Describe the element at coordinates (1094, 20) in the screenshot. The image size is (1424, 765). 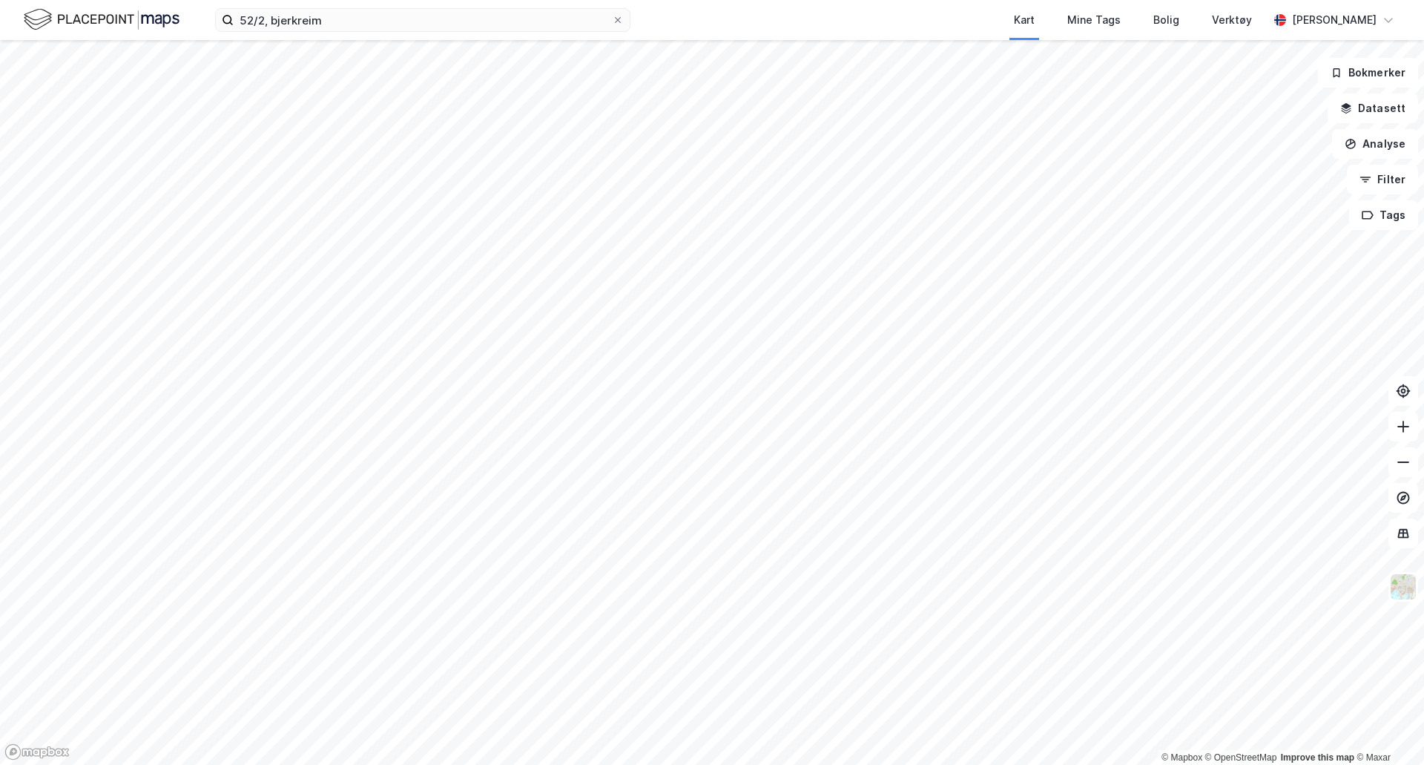
I see `div: Mine Tags` at that location.